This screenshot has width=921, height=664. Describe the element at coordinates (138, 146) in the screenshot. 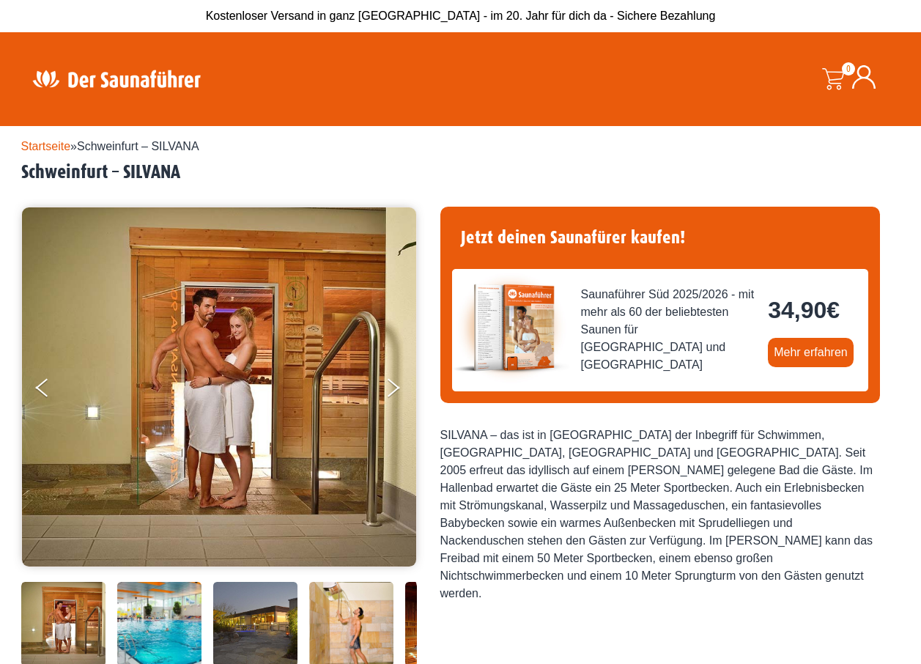

I see `span: Schweinfurt – SILVANA` at that location.